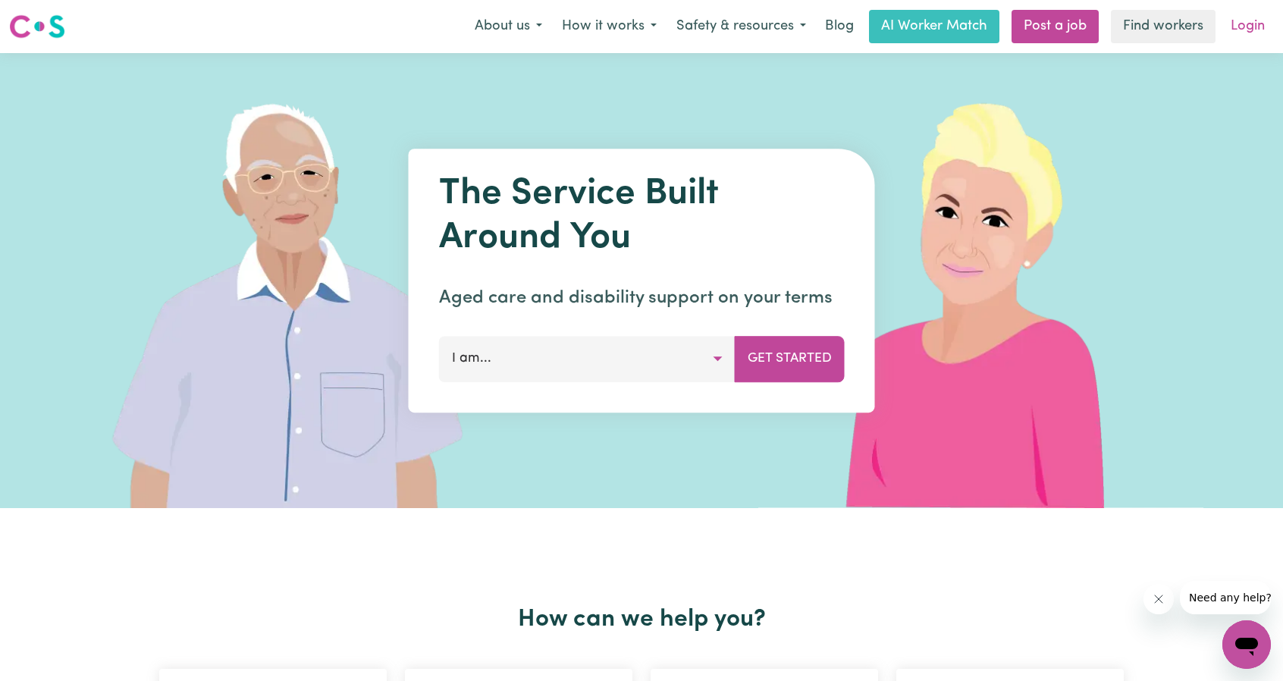  I want to click on a: Blog, so click(839, 27).